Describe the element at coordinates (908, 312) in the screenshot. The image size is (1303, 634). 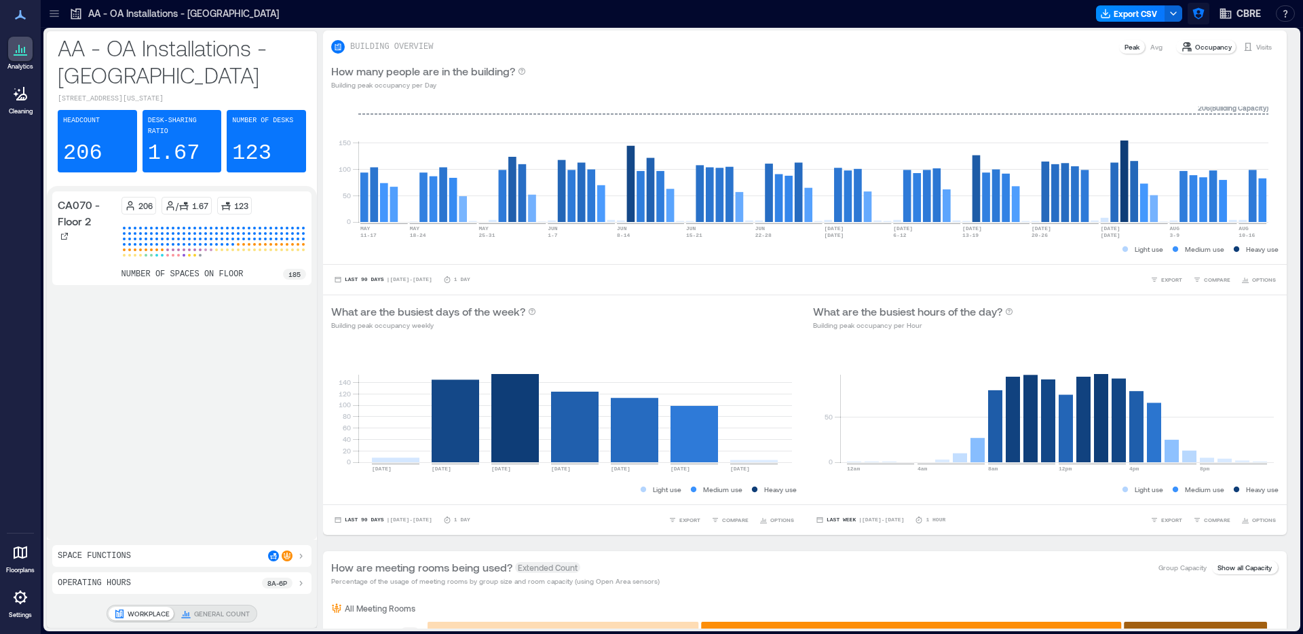
I see `p: What are the busiest hours of the day?` at that location.